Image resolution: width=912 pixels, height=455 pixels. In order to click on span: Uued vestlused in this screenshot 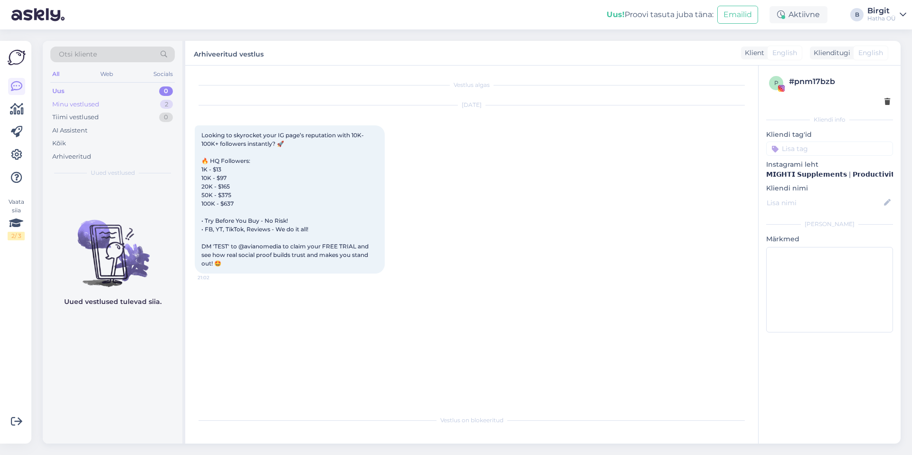, I will do `click(113, 173)`.